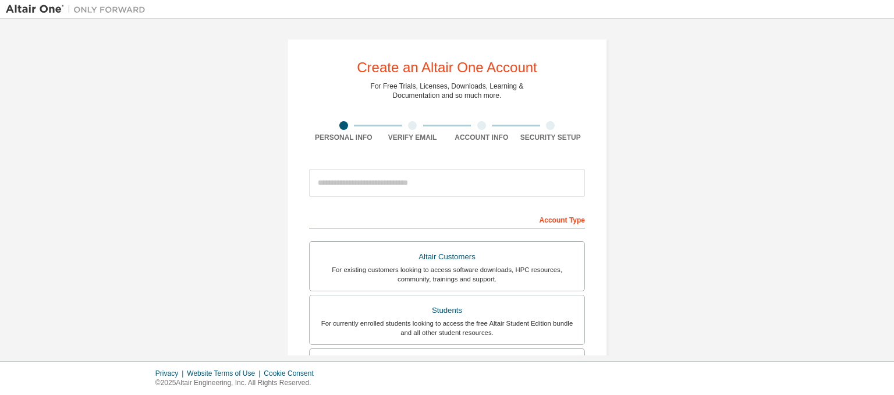 Image resolution: width=894 pixels, height=395 pixels. Describe the element at coordinates (447, 257) in the screenshot. I see `div: Altair Customers` at that location.